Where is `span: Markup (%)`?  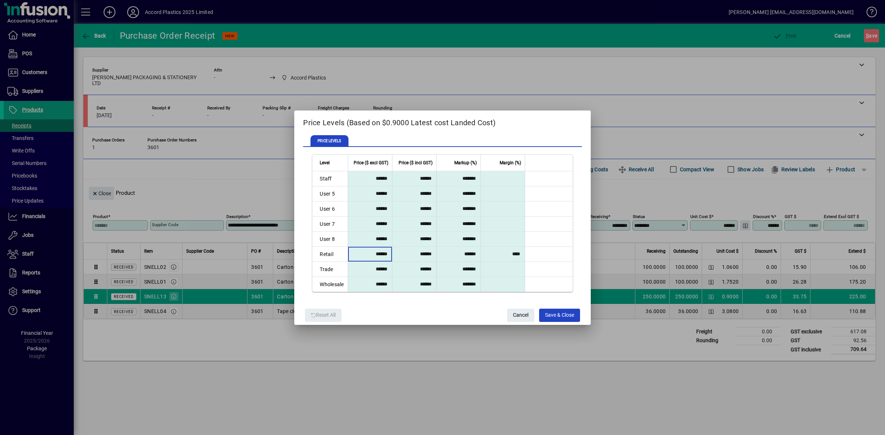 span: Markup (%) is located at coordinates (465, 163).